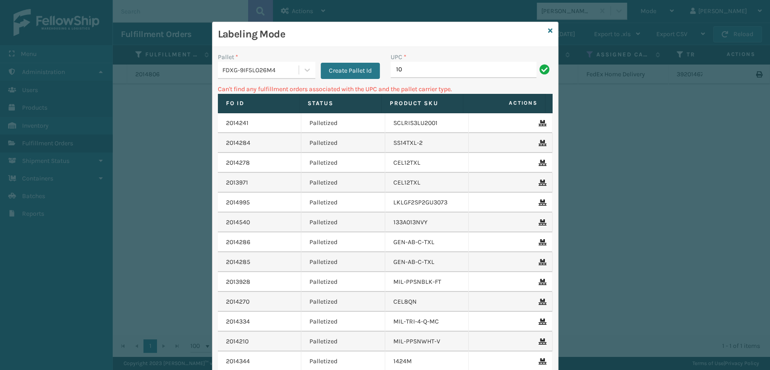 The height and width of the screenshot is (370, 770). I want to click on a: 2014278, so click(238, 163).